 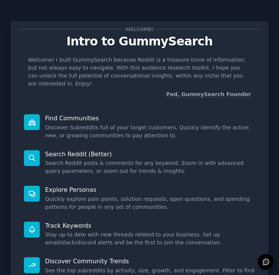 I want to click on p: Welcome! I built GummySearch because Reddit is a treasure trove of information, but not always ea..., so click(x=139, y=72).